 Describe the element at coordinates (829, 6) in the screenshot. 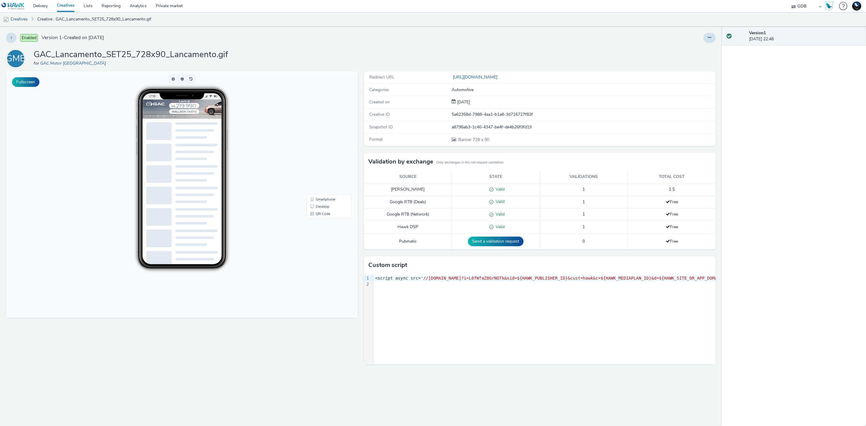

I see `img: Hawk Academy` at that location.